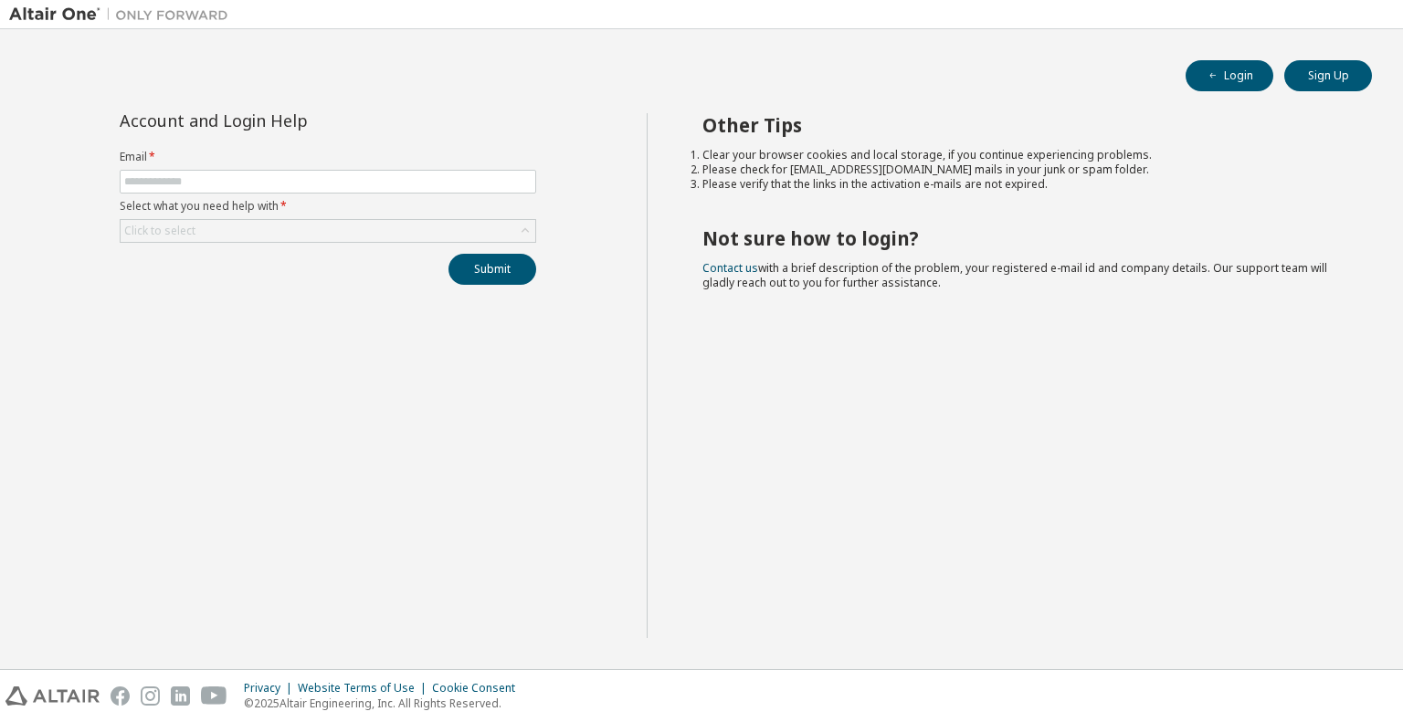 This screenshot has width=1403, height=722. What do you see at coordinates (328, 157) in the screenshot?
I see `label: Email` at bounding box center [328, 157].